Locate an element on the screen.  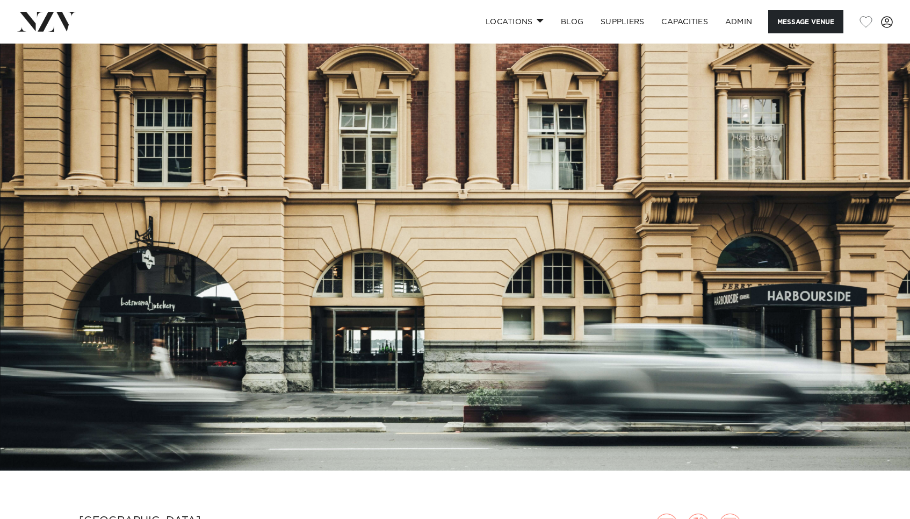
a: ADMIN is located at coordinates (739, 21).